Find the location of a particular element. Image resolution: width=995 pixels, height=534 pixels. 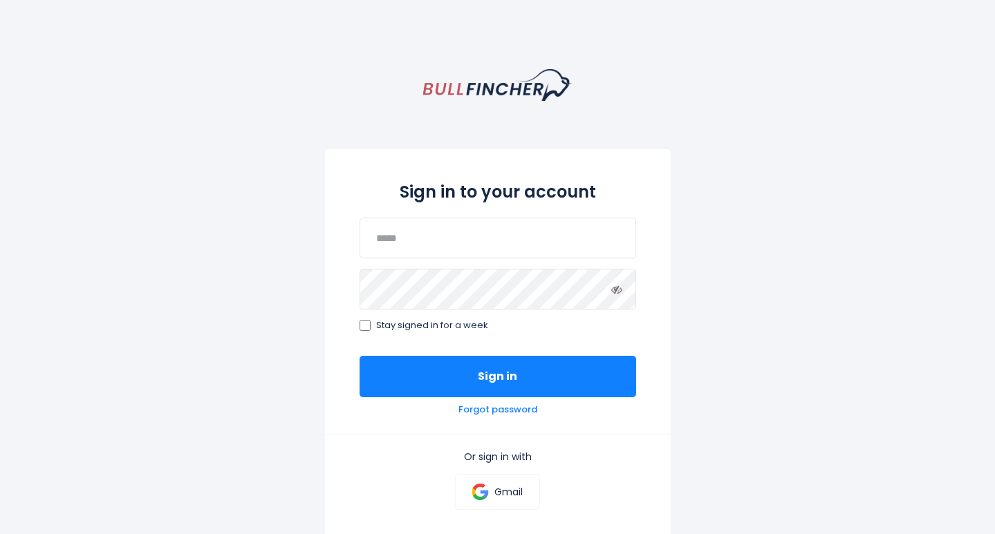

h2: Sign in to your account is located at coordinates (498, 192).